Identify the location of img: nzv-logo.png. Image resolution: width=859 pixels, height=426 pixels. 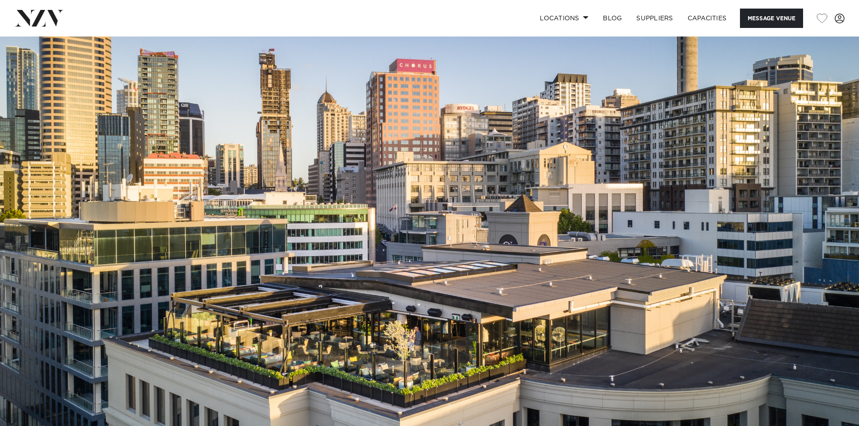
(39, 18).